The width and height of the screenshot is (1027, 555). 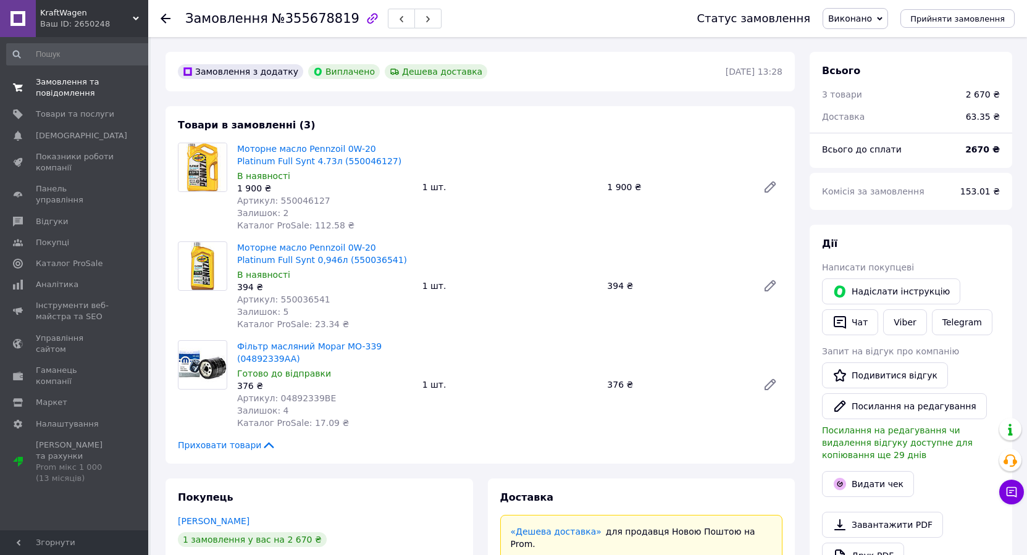 What do you see at coordinates (296, 225) in the screenshot?
I see `span: Каталог ProSale: 112.58 ₴` at bounding box center [296, 225].